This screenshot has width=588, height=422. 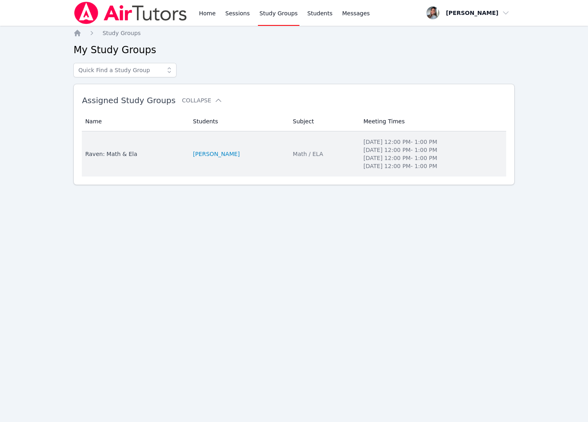 I want to click on th: Name, so click(x=135, y=121).